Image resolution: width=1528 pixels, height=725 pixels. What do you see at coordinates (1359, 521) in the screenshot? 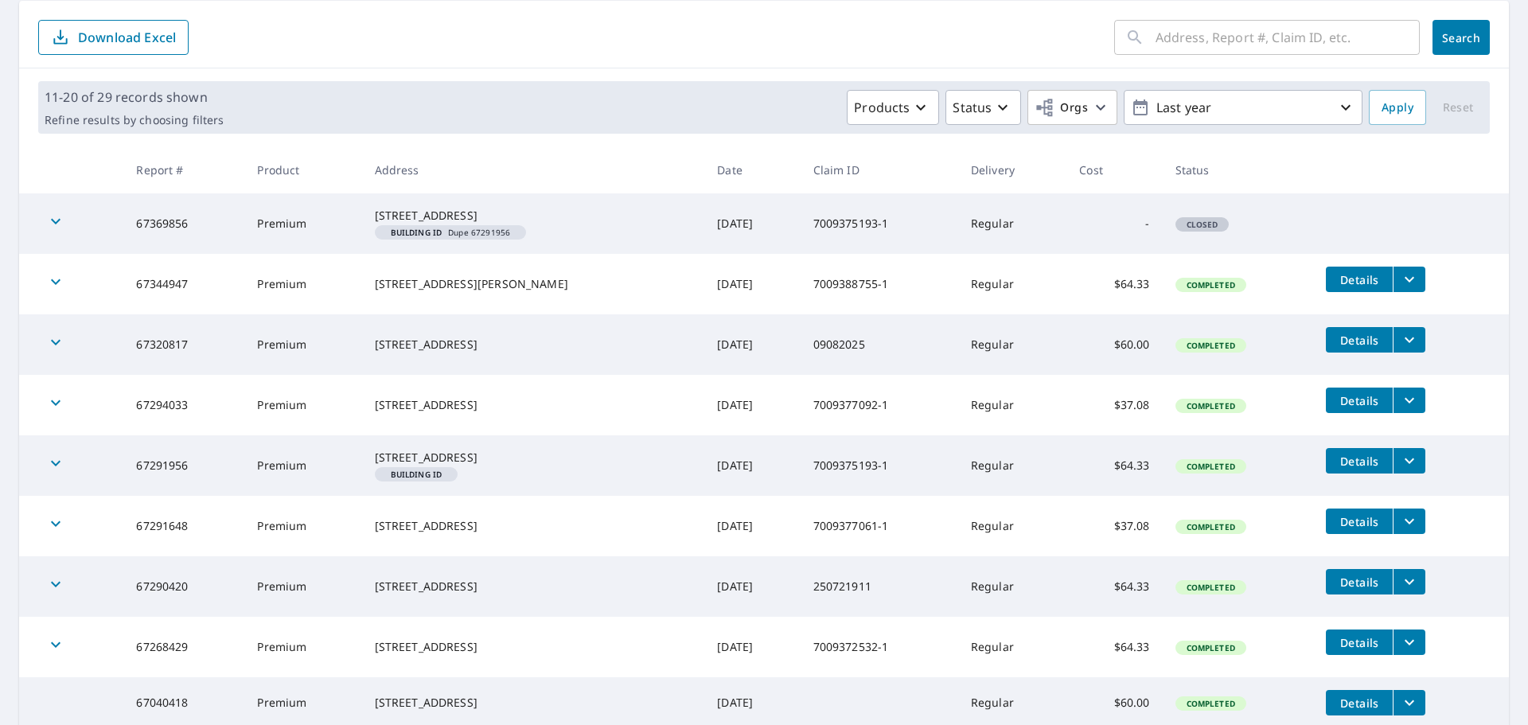
I see `button: detailsBtn-67291648` at bounding box center [1359, 521].